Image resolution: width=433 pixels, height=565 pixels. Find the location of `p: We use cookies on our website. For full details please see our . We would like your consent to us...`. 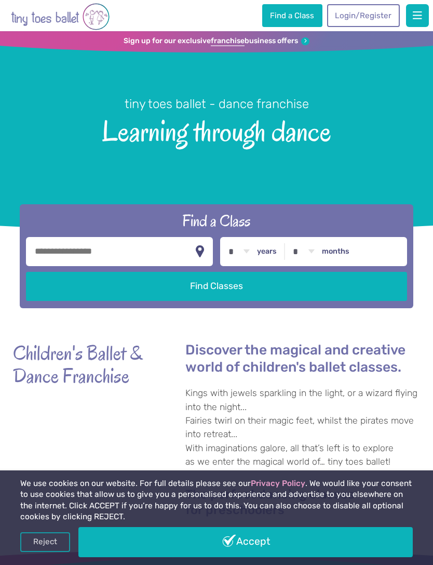

p: We use cookies on our website. For full details please see our . We would like your consent to us... is located at coordinates (217, 500).